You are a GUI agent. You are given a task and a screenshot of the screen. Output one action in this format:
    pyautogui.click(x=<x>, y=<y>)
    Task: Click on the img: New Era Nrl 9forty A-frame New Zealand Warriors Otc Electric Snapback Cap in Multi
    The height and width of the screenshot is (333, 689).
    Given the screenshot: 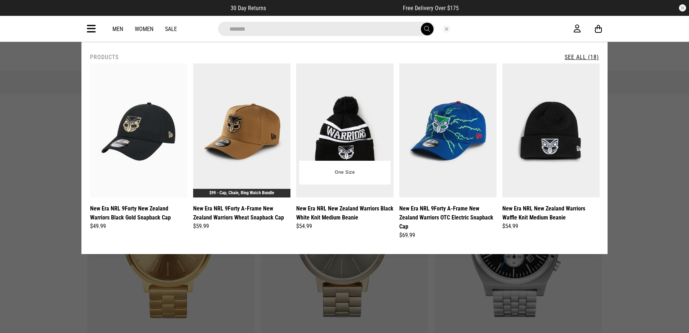 What is the action you would take?
    pyautogui.click(x=448, y=130)
    